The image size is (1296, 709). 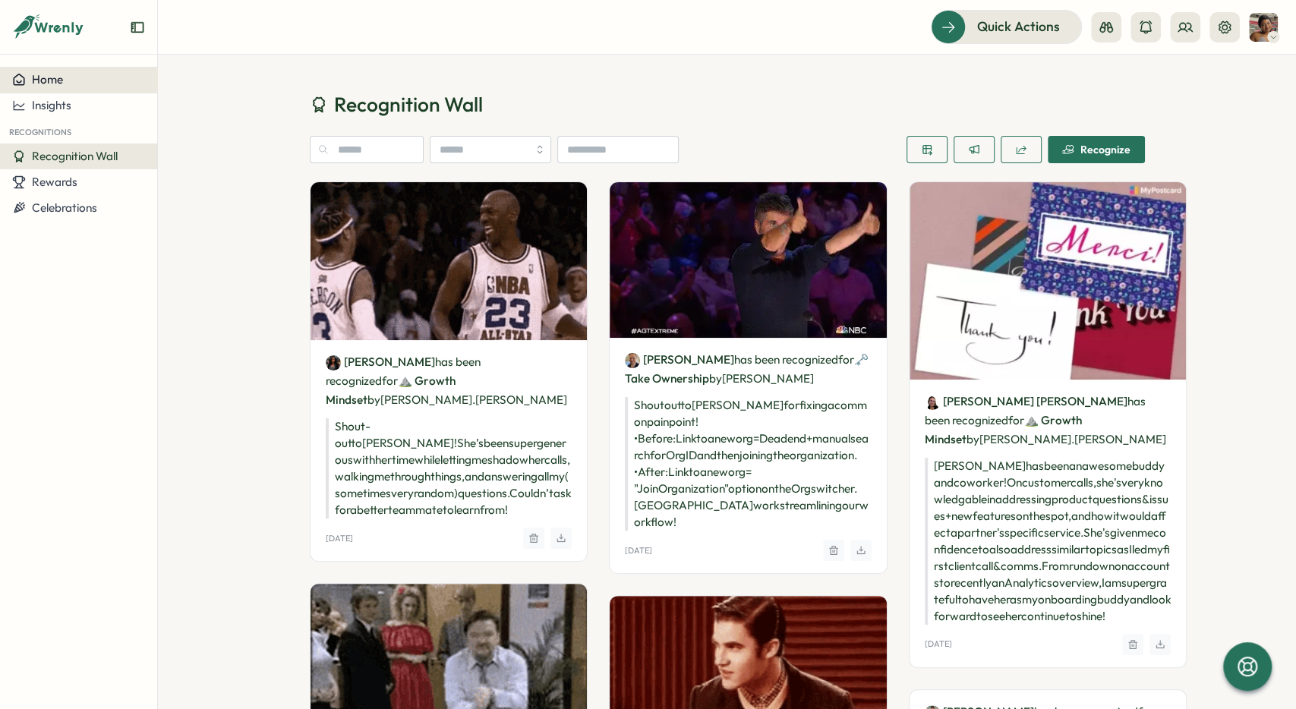 I want to click on img: Shelby Perera, so click(x=1263, y=27).